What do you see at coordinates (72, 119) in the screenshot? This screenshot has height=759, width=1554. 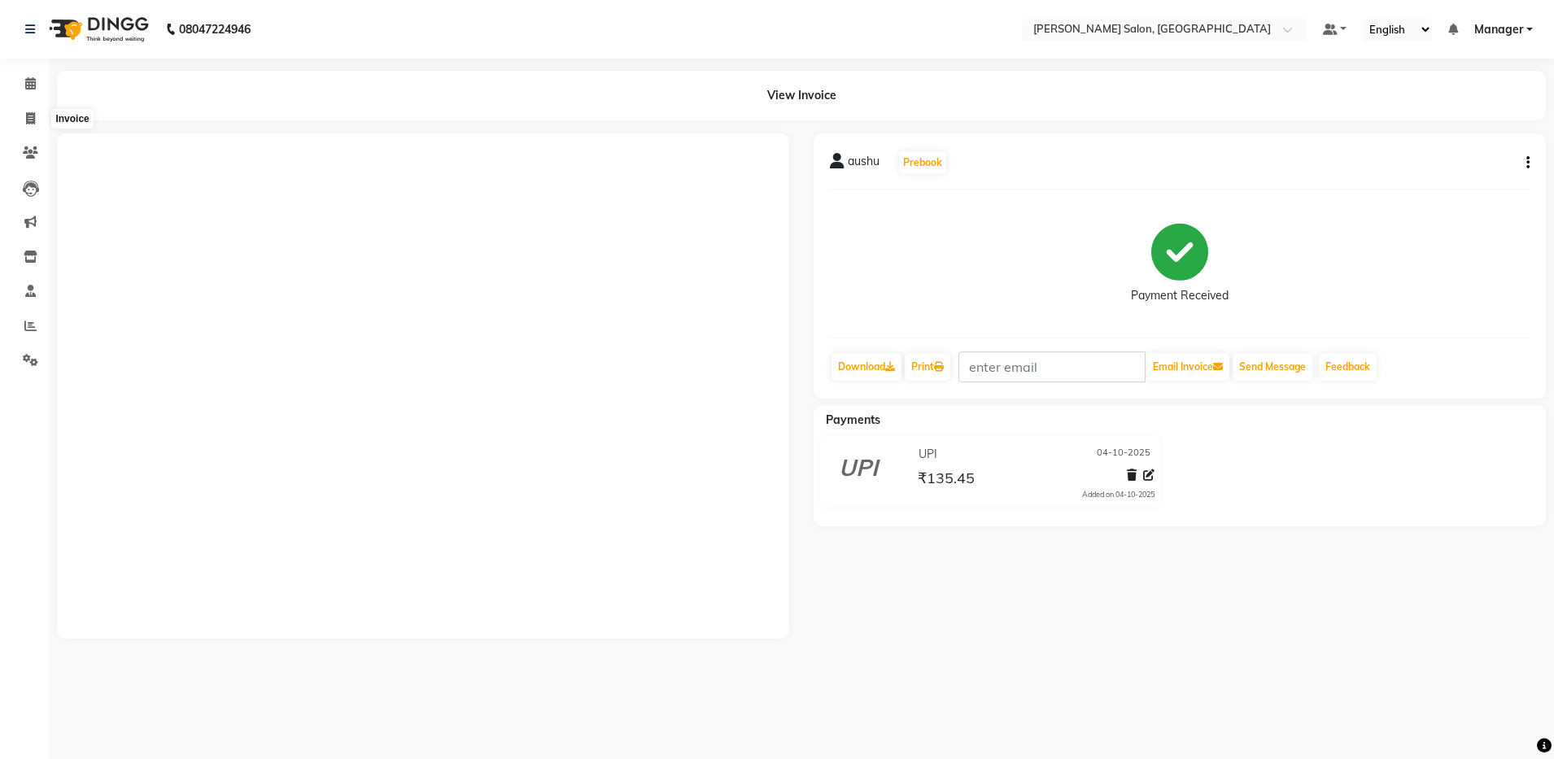 I see `div: Invoice` at bounding box center [72, 119].